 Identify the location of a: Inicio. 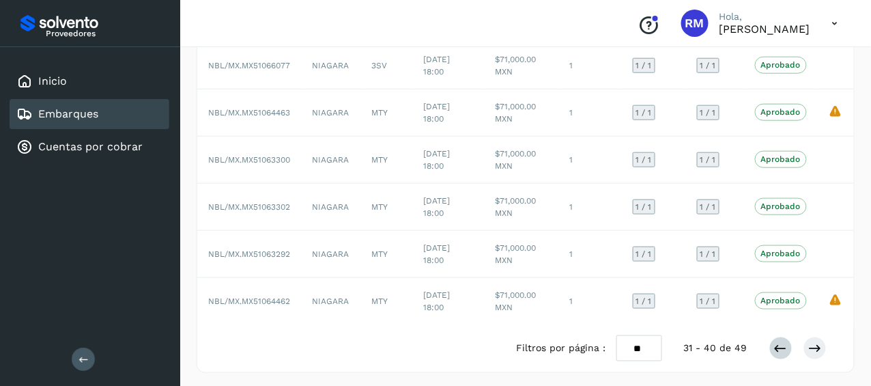
(53, 81).